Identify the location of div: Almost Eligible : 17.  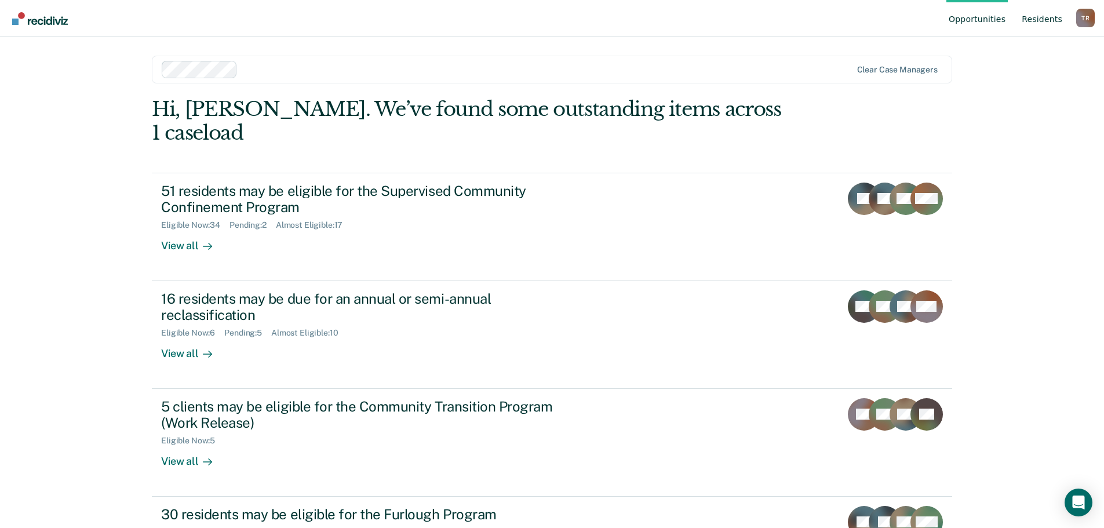
(314, 225).